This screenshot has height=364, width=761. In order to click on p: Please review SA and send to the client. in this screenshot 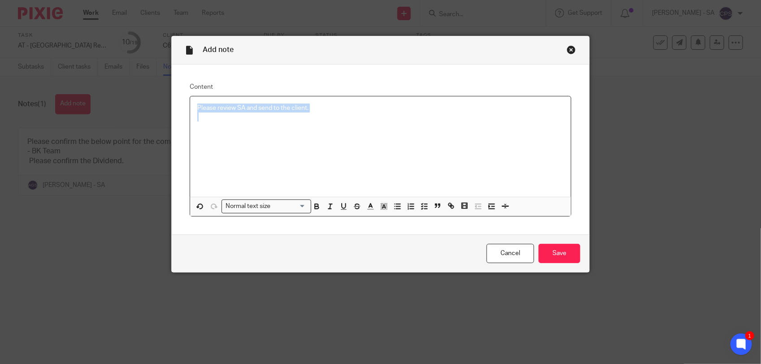, I will do `click(380, 108)`.